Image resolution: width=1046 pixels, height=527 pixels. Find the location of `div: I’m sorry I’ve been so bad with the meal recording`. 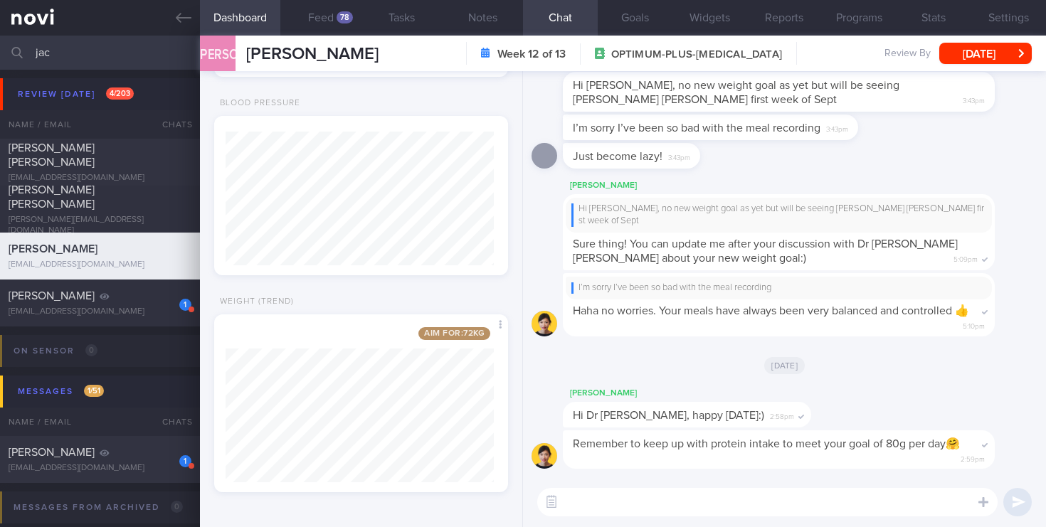

div: I’m sorry I’ve been so bad with the meal recording is located at coordinates (778, 288).